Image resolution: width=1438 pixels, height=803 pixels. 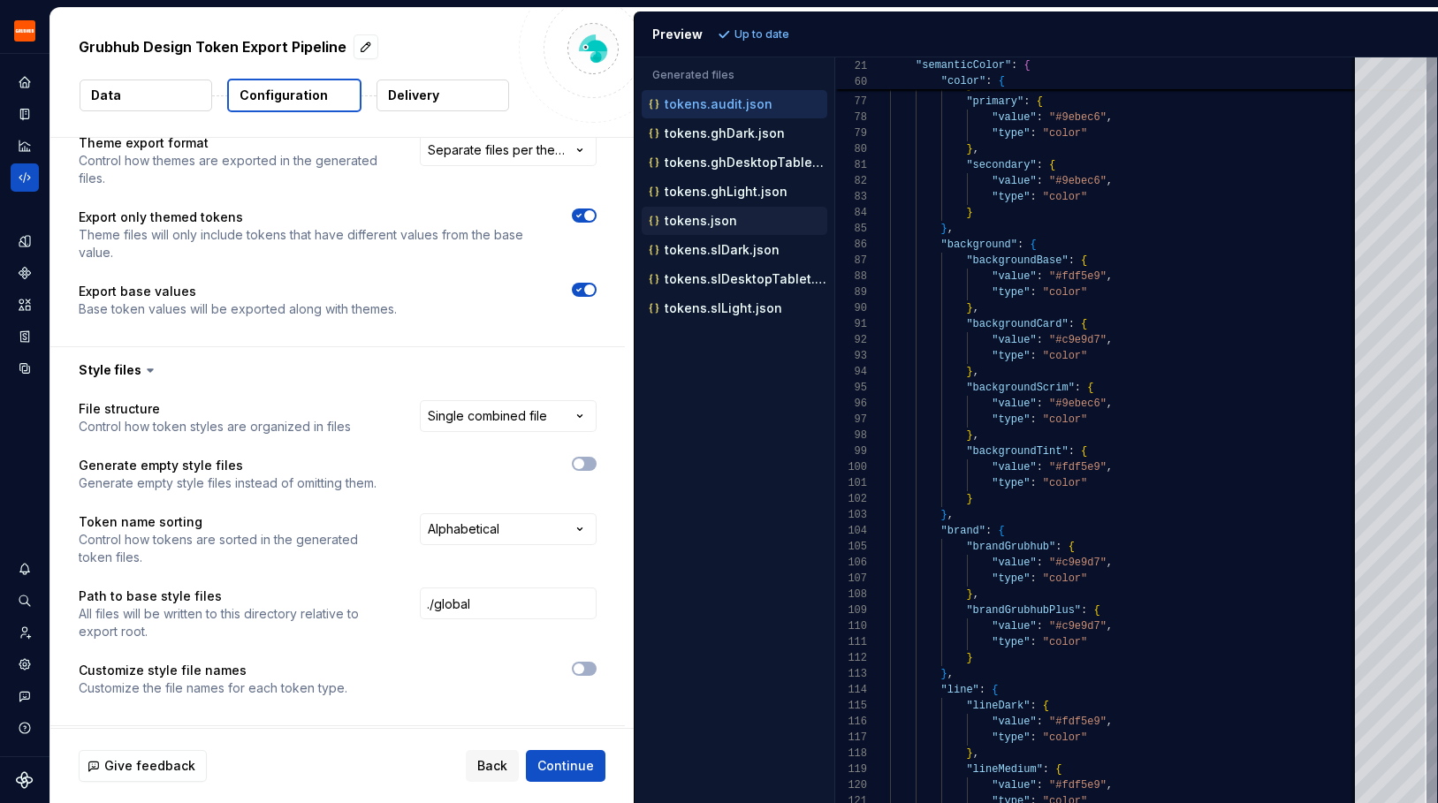 What do you see at coordinates (851, 626) in the screenshot?
I see `div: 110` at bounding box center [851, 626].